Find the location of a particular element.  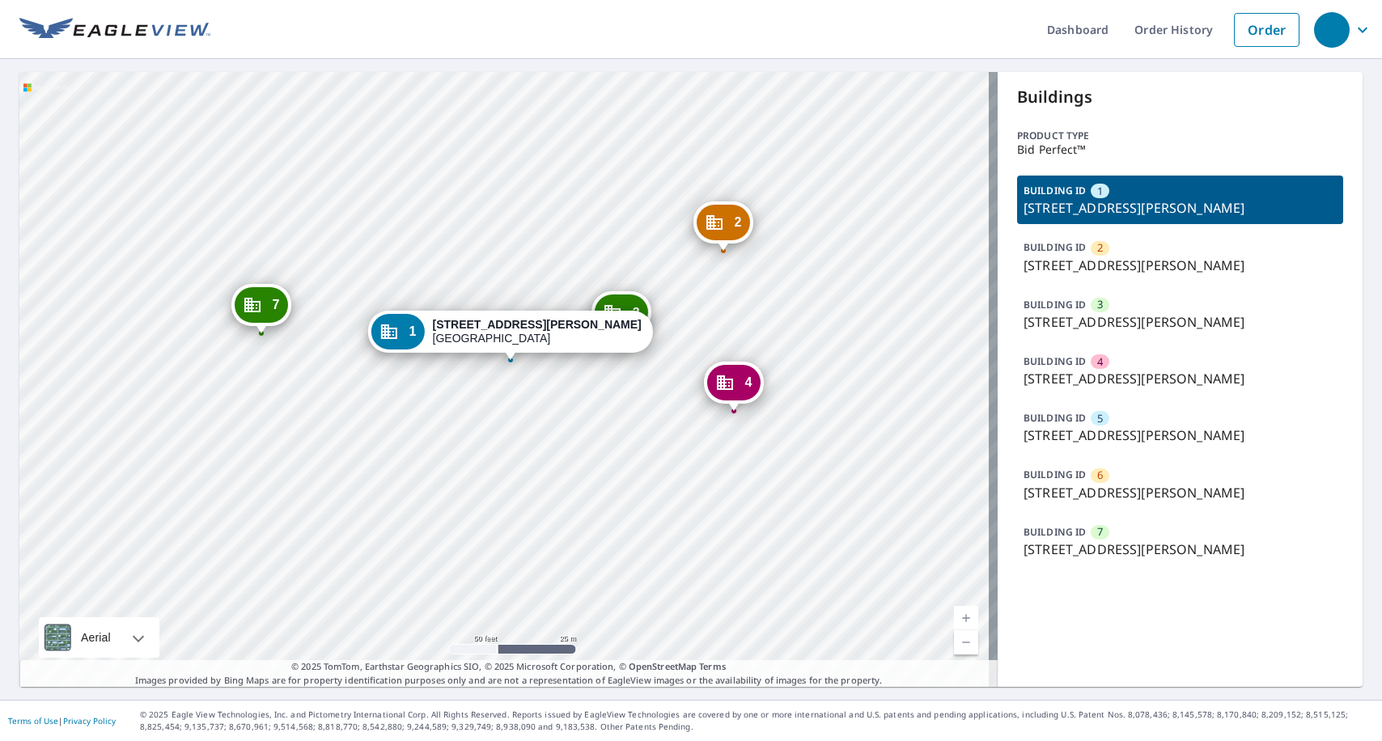

p: Product type is located at coordinates (1180, 136).